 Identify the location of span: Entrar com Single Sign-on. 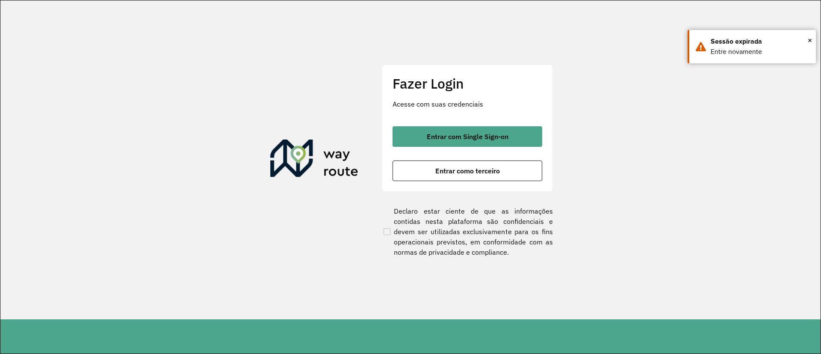
(467, 136).